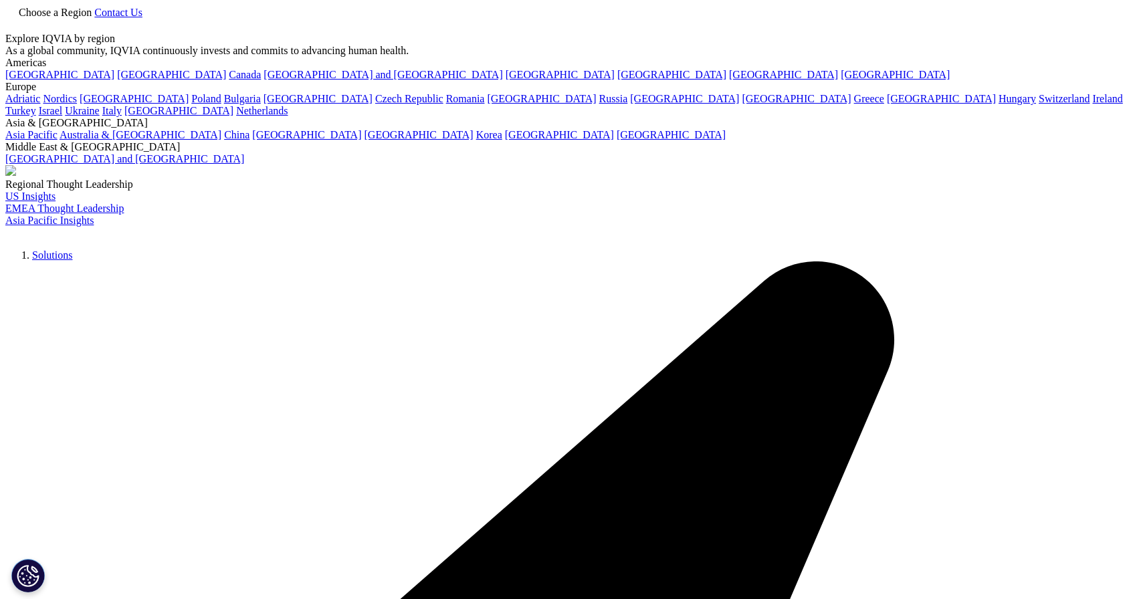 Image resolution: width=1135 pixels, height=599 pixels. I want to click on a: Italy, so click(112, 110).